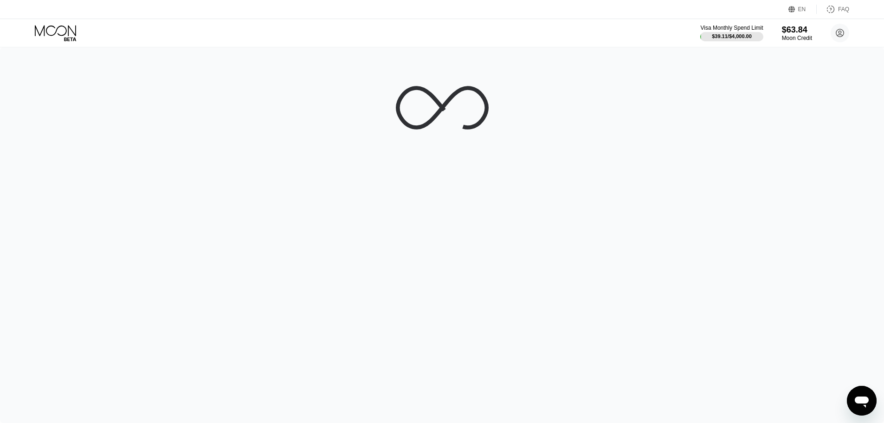 The height and width of the screenshot is (423, 884). I want to click on div: $63.84, so click(796, 30).